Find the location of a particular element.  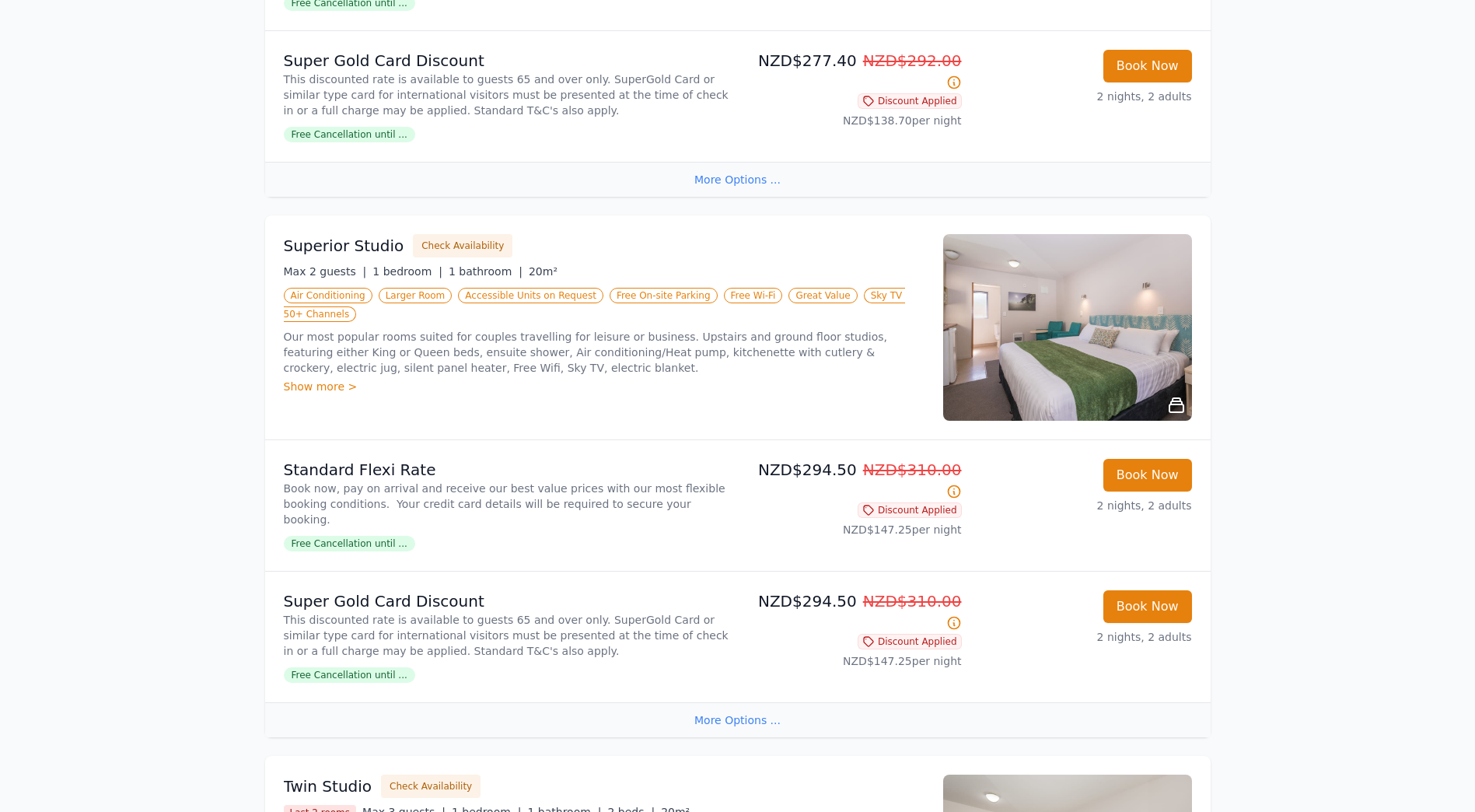

div: Show more > is located at coordinates (604, 387).